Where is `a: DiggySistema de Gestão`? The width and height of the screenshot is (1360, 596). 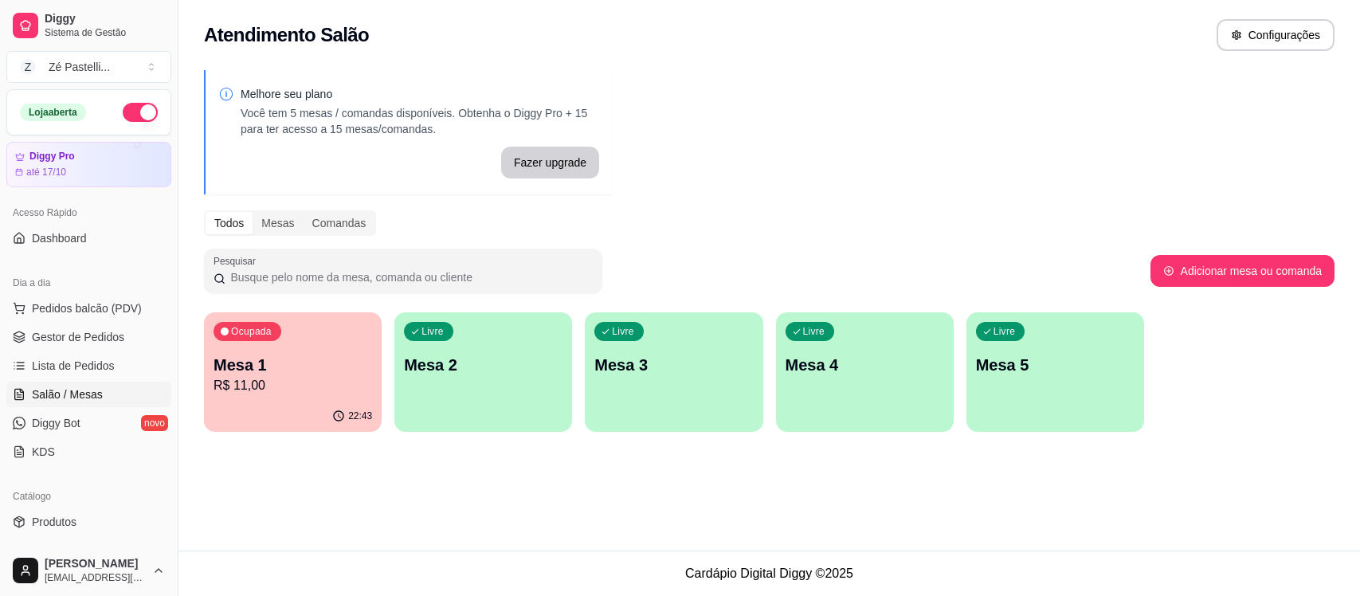
a: DiggySistema de Gestão is located at coordinates (88, 25).